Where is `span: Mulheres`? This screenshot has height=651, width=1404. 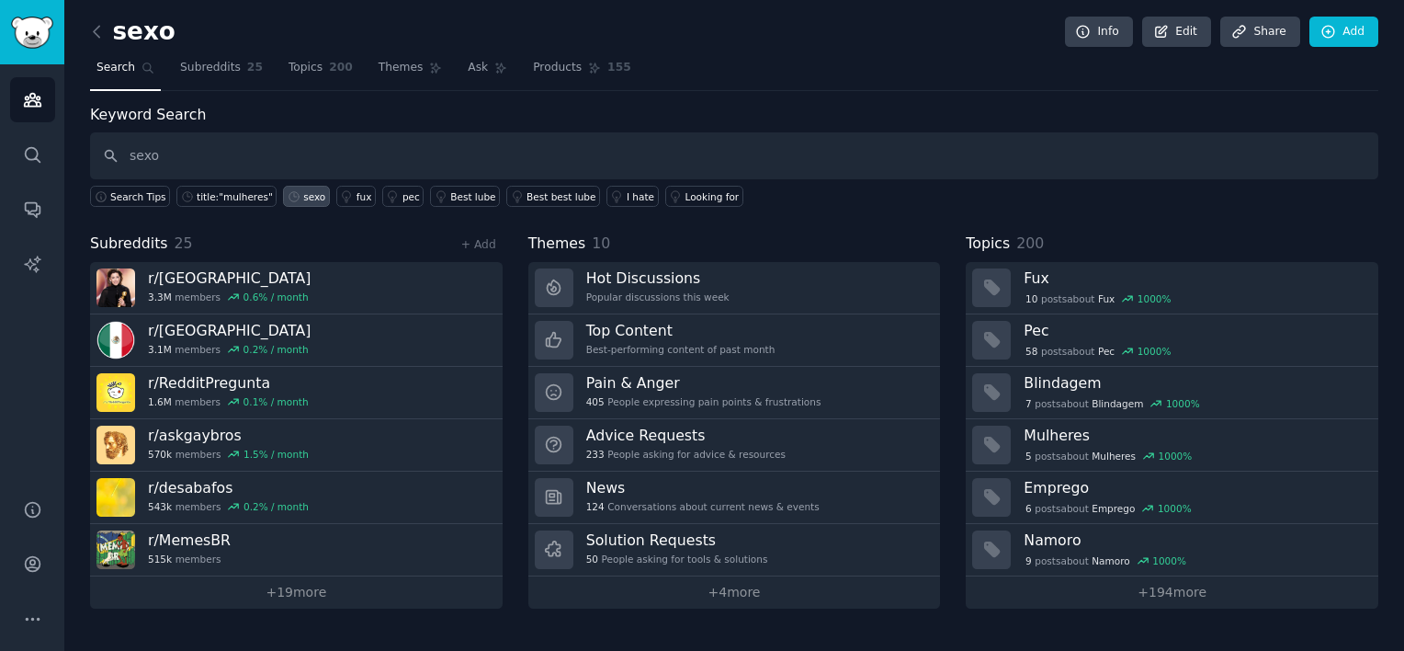
span: Mulheres is located at coordinates (1114, 456).